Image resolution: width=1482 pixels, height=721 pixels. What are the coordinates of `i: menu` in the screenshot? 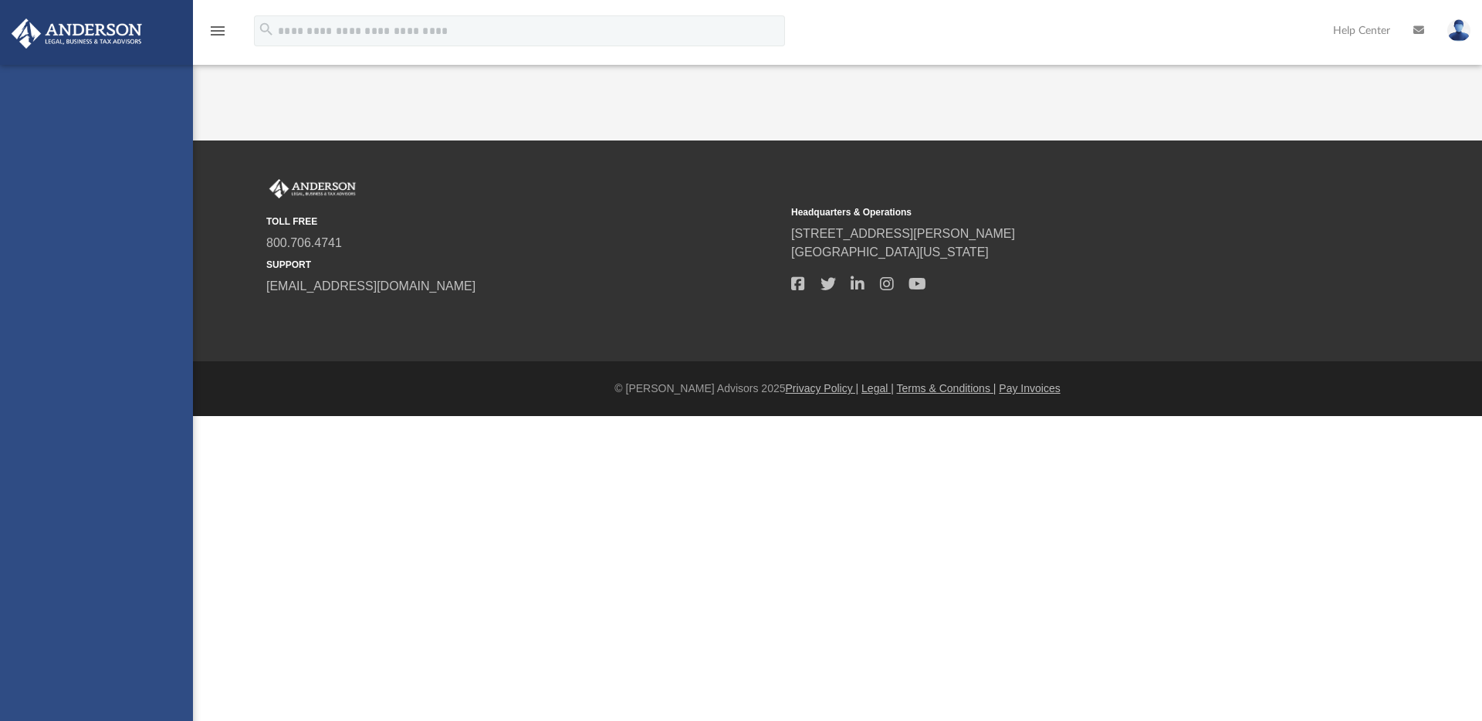 It's located at (218, 31).